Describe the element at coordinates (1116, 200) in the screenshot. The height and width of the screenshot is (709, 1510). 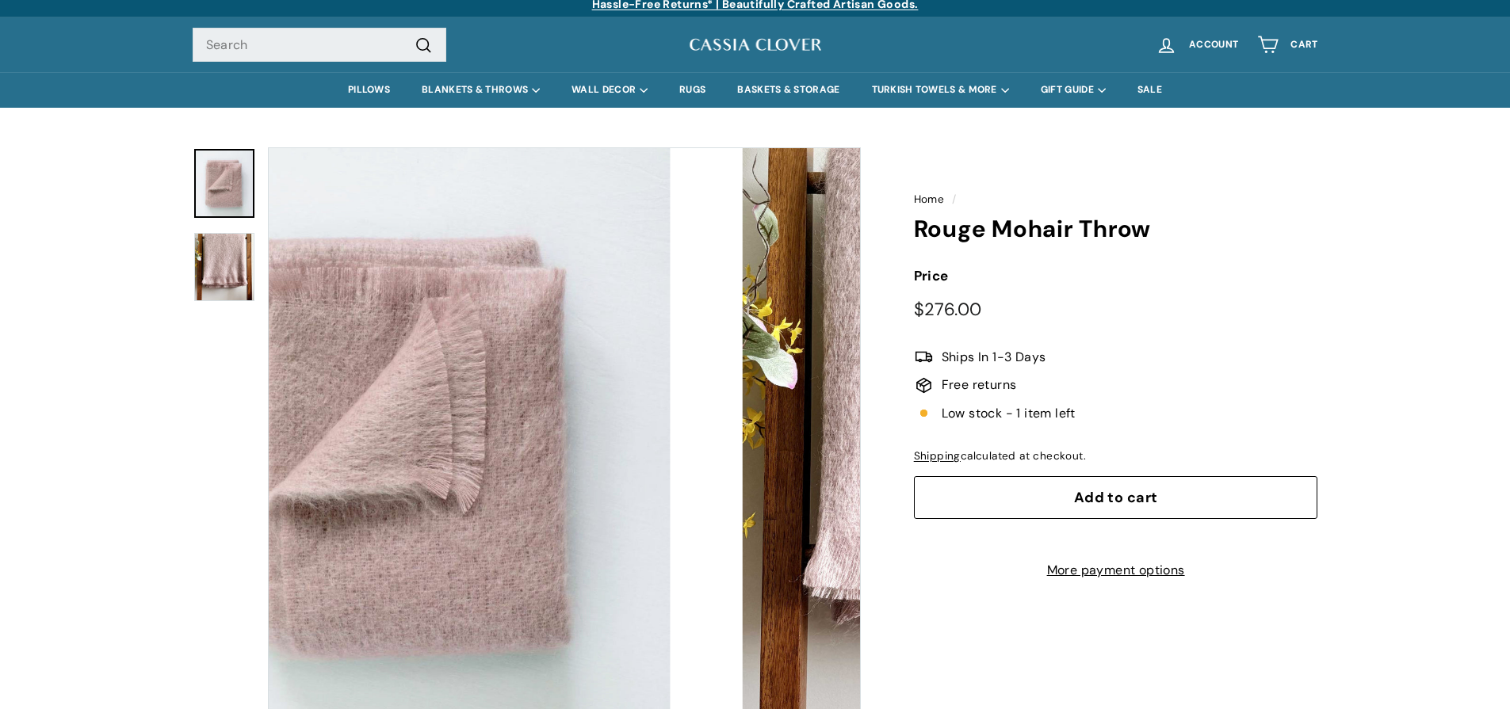
I see `nav: breadcrumbs` at that location.